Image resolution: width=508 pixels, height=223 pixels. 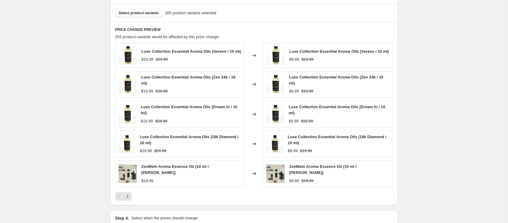 I want to click on span: 205 product variants would be affected by this price change:, so click(x=168, y=37).